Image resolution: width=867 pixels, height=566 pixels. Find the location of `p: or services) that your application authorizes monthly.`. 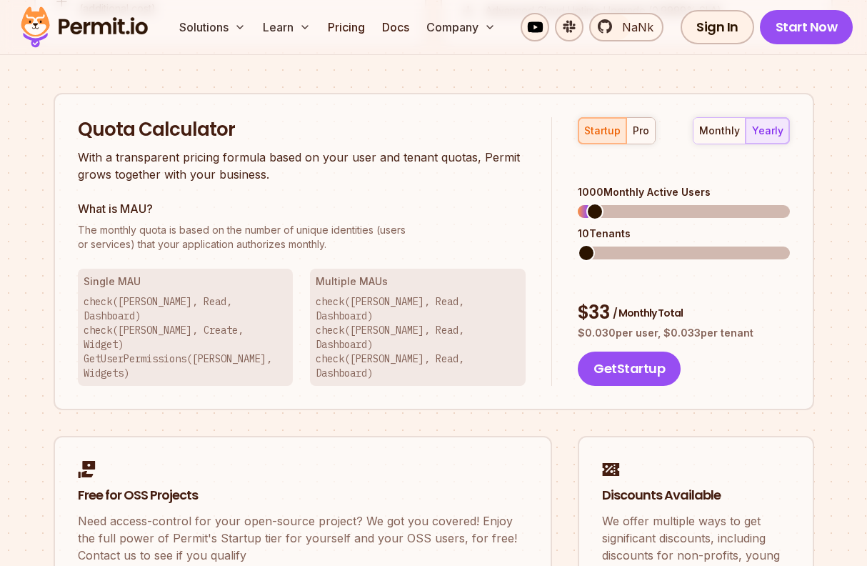

p: or services) that your application authorizes monthly. is located at coordinates (302, 237).